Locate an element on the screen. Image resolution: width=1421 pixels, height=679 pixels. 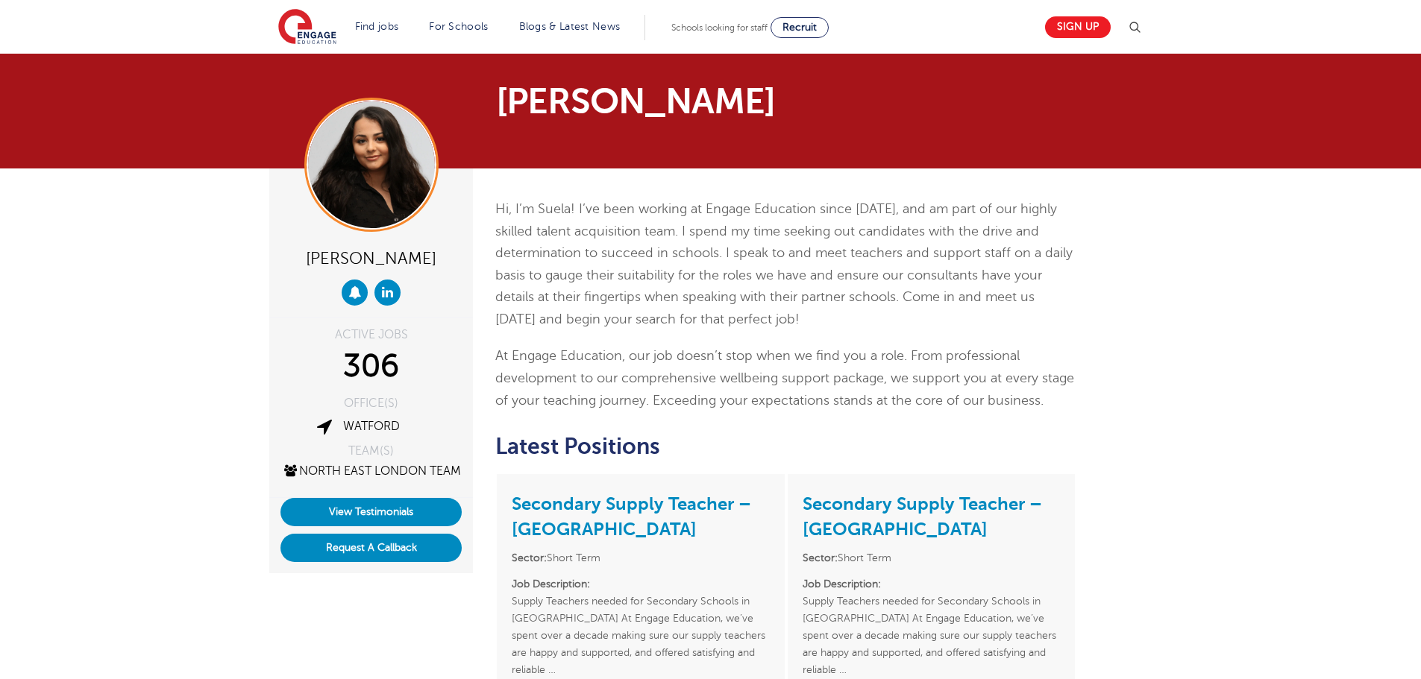
a: Find jobs is located at coordinates (377, 26).